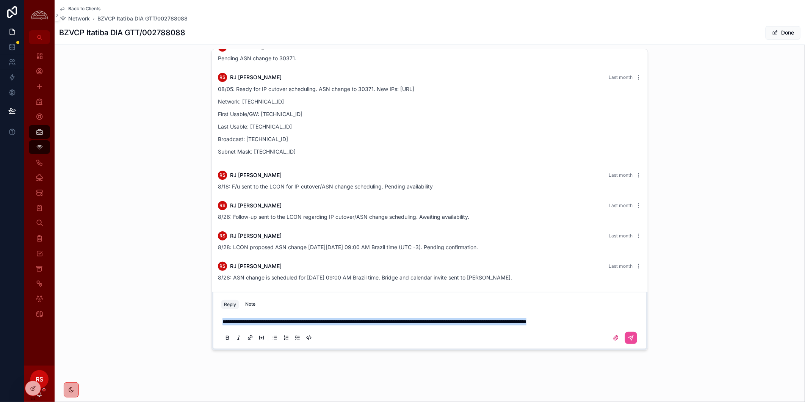 The width and height of the screenshot is (805, 402). What do you see at coordinates (325, 186) in the screenshot?
I see `span: 8/18: F/u sent to the LCON for IP cutover/ASN change scheduling. Pending availability` at bounding box center [325, 186].